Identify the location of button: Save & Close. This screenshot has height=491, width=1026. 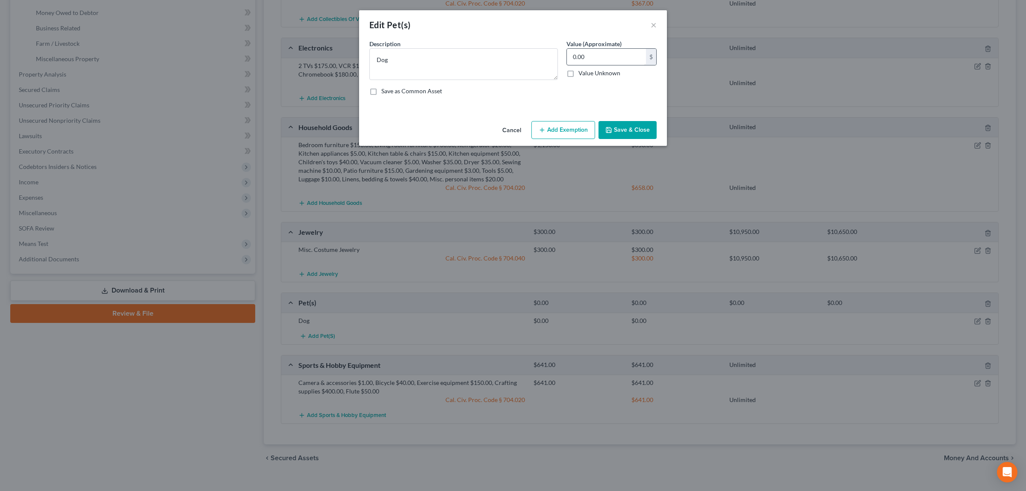
(627, 130).